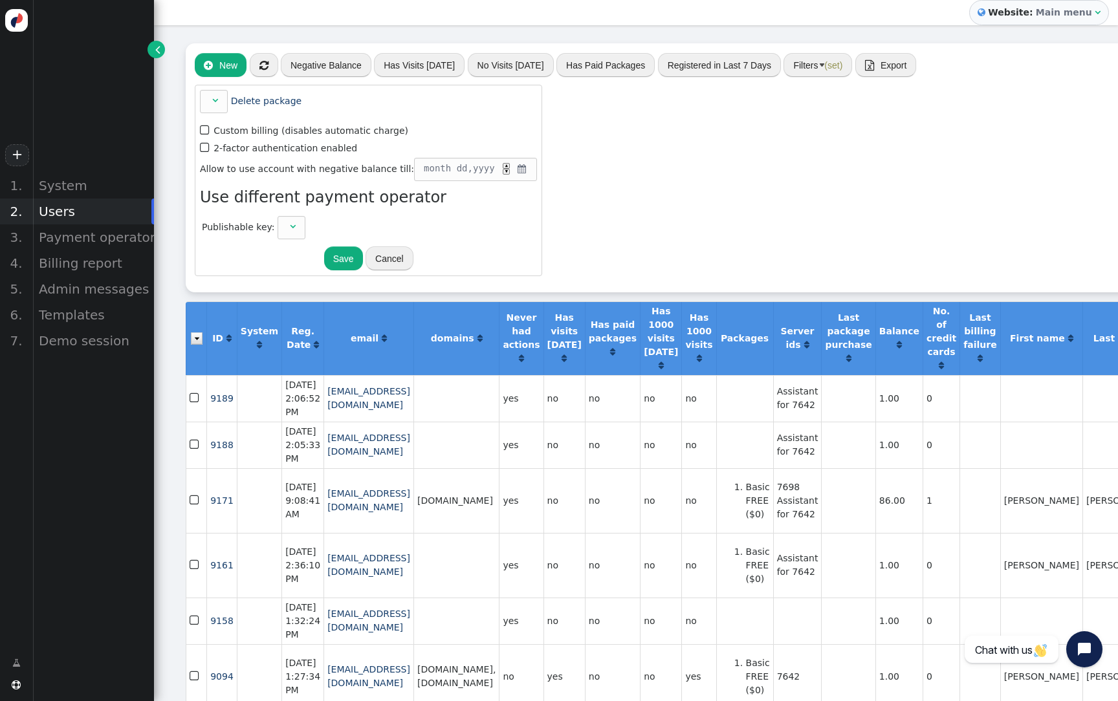 This screenshot has height=701, width=1118. Describe the element at coordinates (894, 65) in the screenshot. I see `span: Export` at that location.